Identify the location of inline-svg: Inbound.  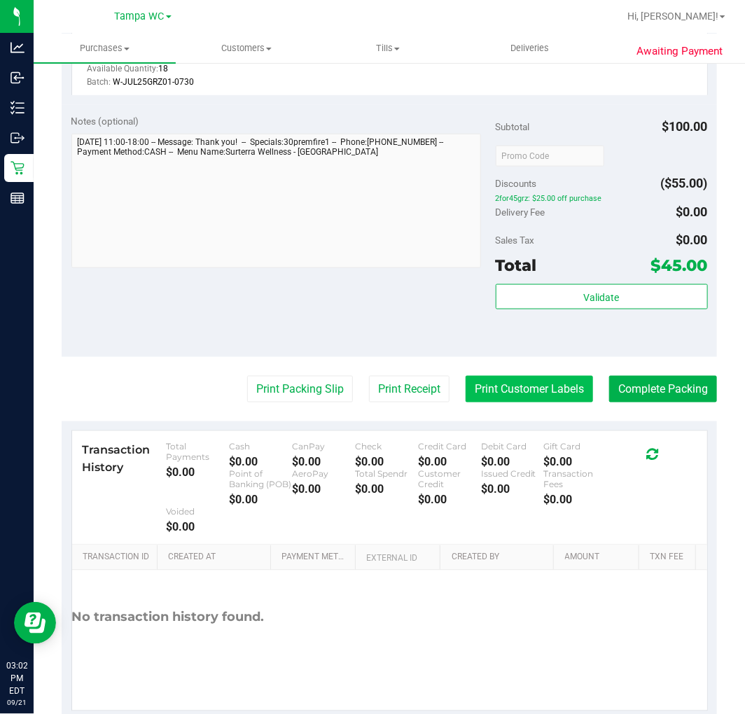
(18, 78).